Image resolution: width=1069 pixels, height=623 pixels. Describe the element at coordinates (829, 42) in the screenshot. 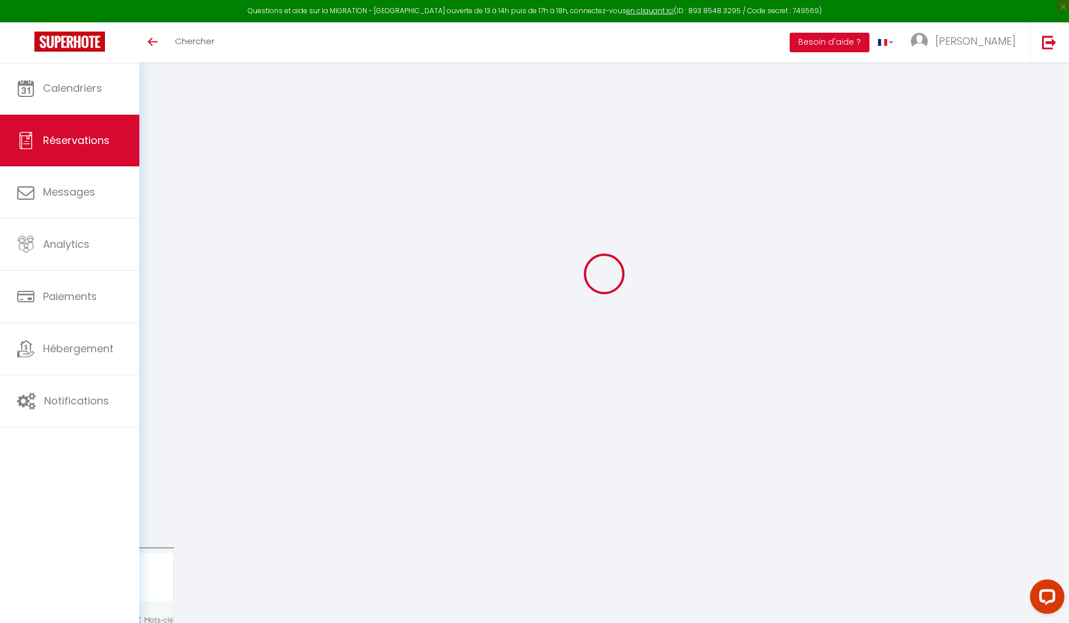

I see `button: Besoin d'aide ?` at that location.